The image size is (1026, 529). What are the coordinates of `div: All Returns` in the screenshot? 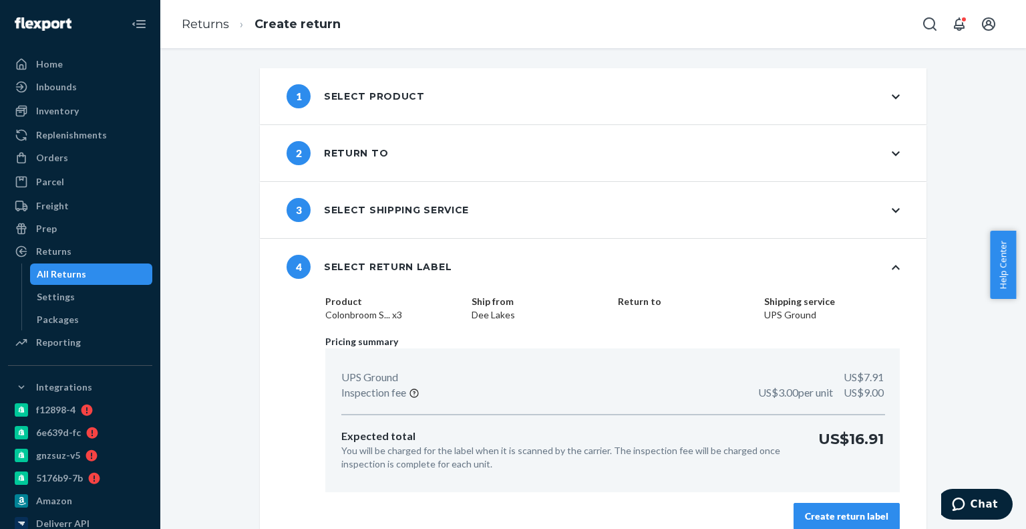 It's located at (61, 274).